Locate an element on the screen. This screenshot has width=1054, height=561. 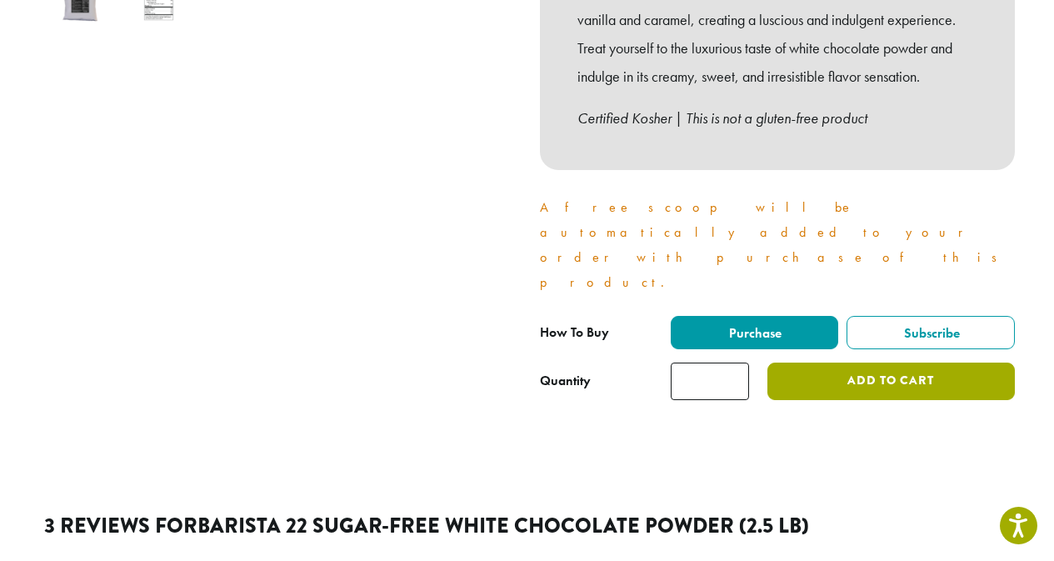
em: Certified Kosher | This is not a gluten-free product is located at coordinates (723, 118).